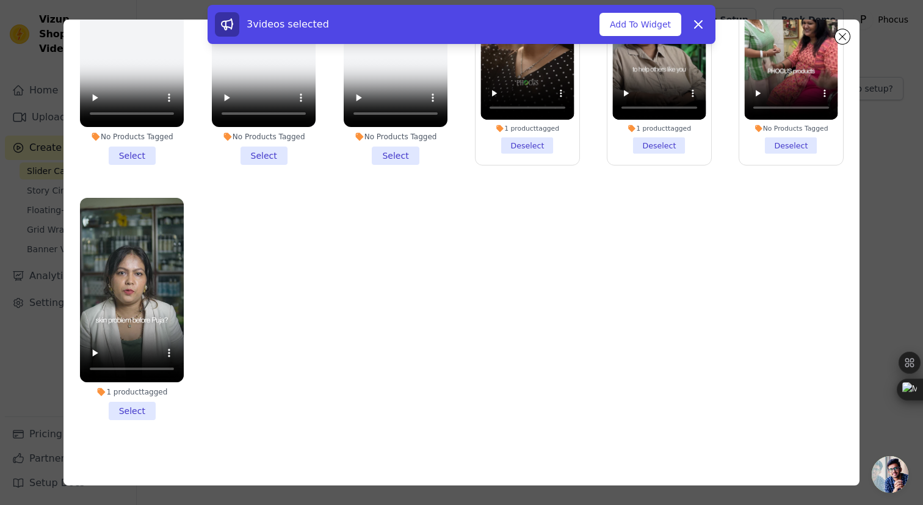 The image size is (923, 505). I want to click on a: Open chat, so click(890, 474).